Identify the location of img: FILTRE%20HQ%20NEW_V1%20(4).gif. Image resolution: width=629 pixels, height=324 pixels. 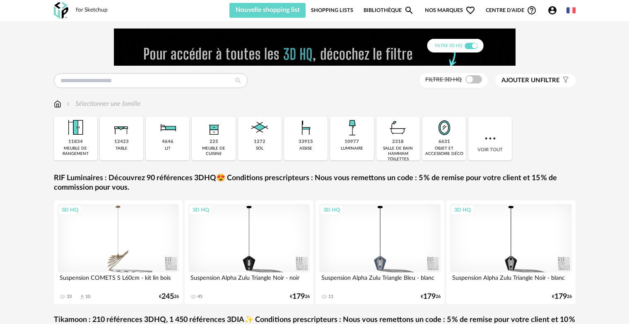
(315, 47).